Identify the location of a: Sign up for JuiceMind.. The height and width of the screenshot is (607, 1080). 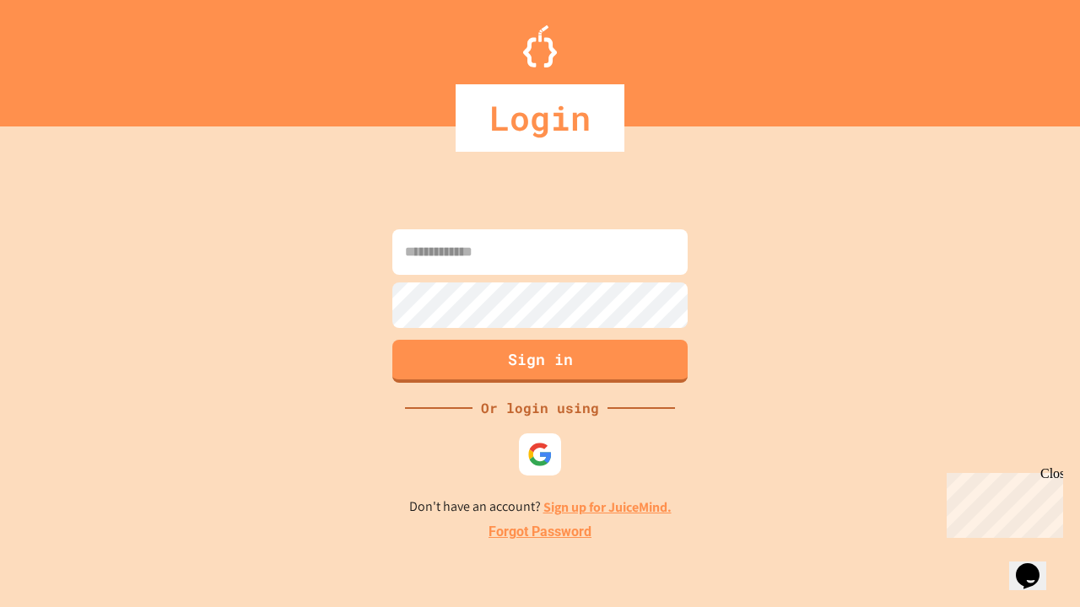
(607, 507).